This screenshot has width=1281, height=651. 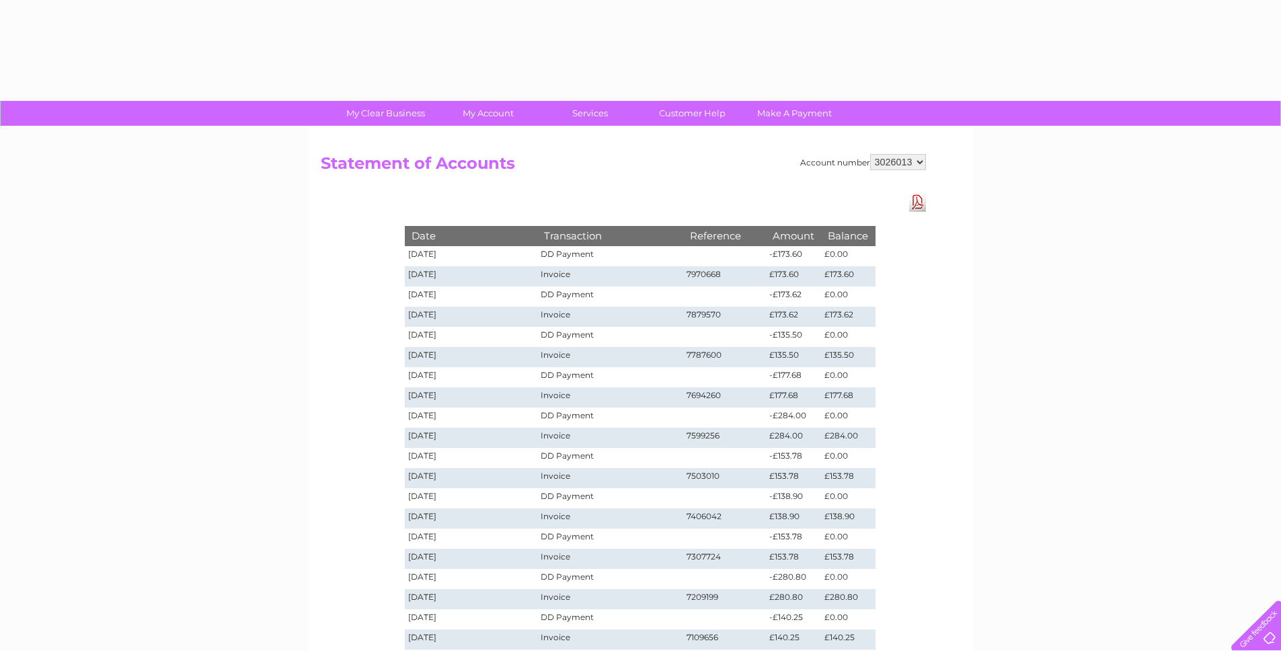 I want to click on td: 7599256, so click(x=725, y=438).